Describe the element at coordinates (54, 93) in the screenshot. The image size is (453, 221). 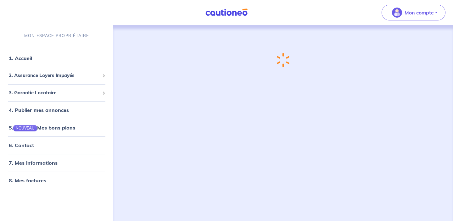
I see `span: 3. Garantie Locataire` at that location.